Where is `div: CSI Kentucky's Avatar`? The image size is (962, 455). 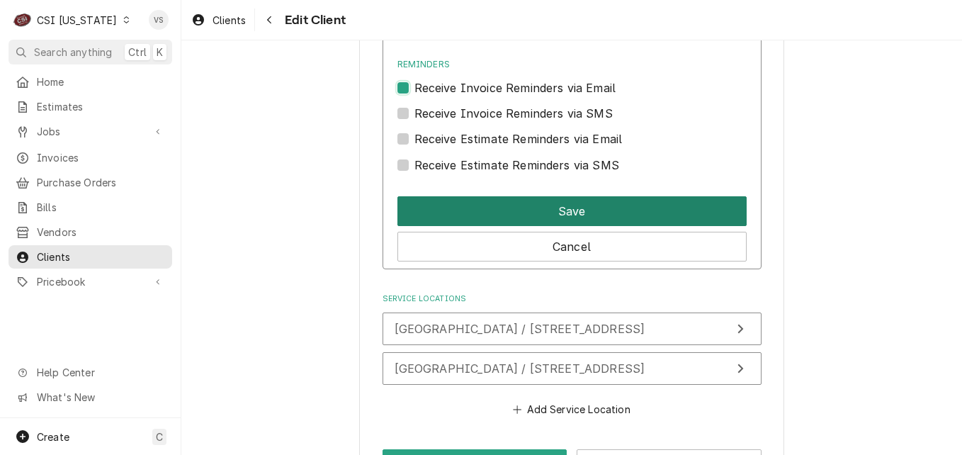
div: CSI Kentucky's Avatar is located at coordinates (23, 20).